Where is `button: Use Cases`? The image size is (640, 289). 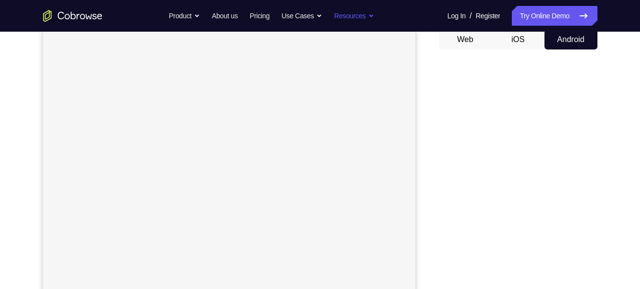
button: Use Cases is located at coordinates (302, 16).